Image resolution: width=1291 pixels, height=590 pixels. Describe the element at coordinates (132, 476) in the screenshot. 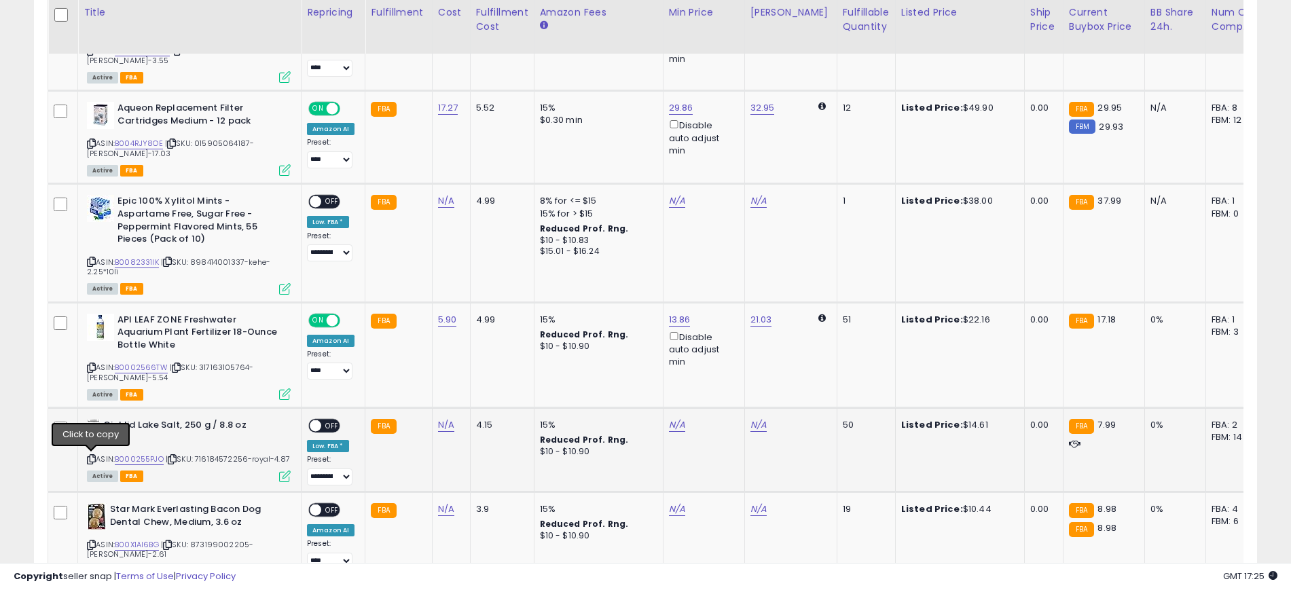

I see `span: FBA` at that location.